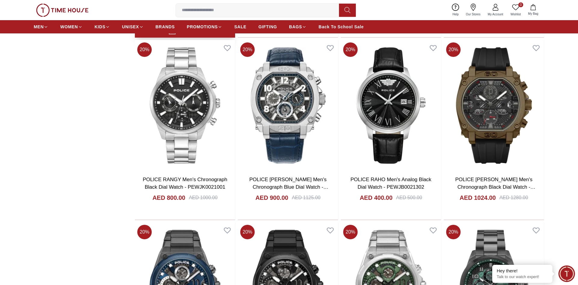 The image size is (578, 285). What do you see at coordinates (267, 27) in the screenshot?
I see `a: GIFTING` at bounding box center [267, 27].